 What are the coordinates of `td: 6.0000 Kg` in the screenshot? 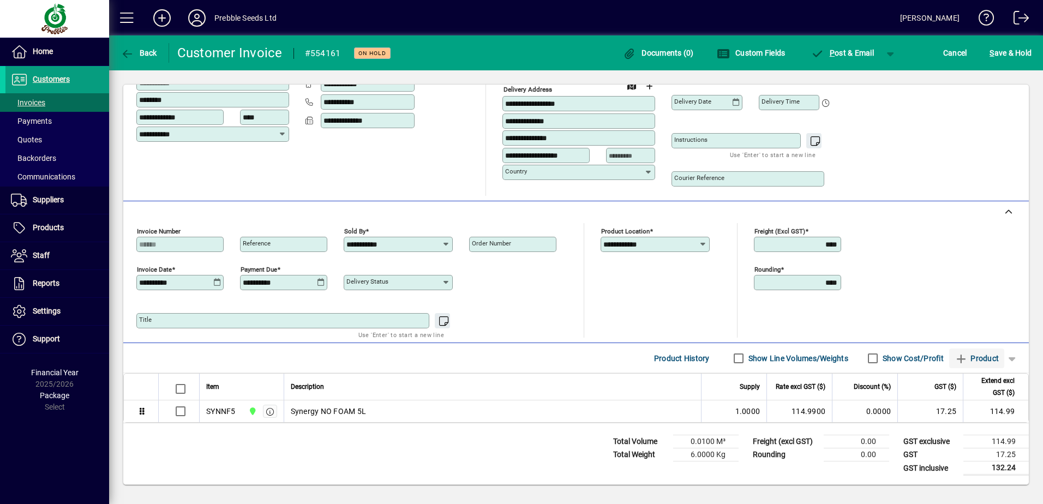 It's located at (706, 455).